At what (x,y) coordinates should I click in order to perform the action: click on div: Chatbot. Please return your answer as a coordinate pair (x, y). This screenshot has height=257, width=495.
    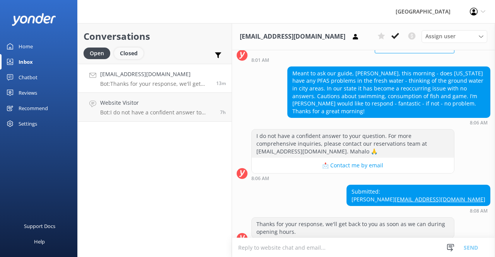
    Looking at the image, I should click on (28, 77).